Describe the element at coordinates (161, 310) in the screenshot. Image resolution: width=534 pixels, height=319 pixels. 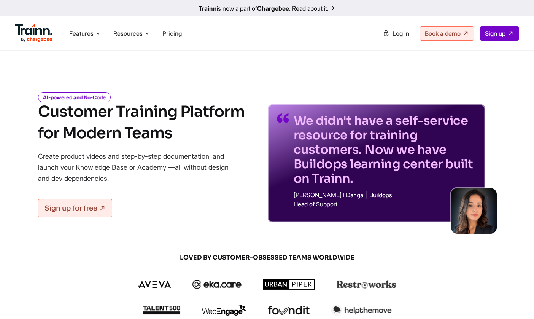
I see `img: talent500 logo` at that location.